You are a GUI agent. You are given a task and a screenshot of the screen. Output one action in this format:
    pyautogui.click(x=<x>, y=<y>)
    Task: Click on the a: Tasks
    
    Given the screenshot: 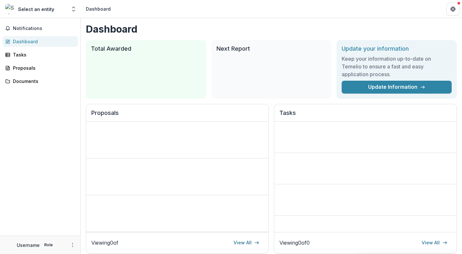 What is the action you would take?
    pyautogui.click(x=40, y=55)
    